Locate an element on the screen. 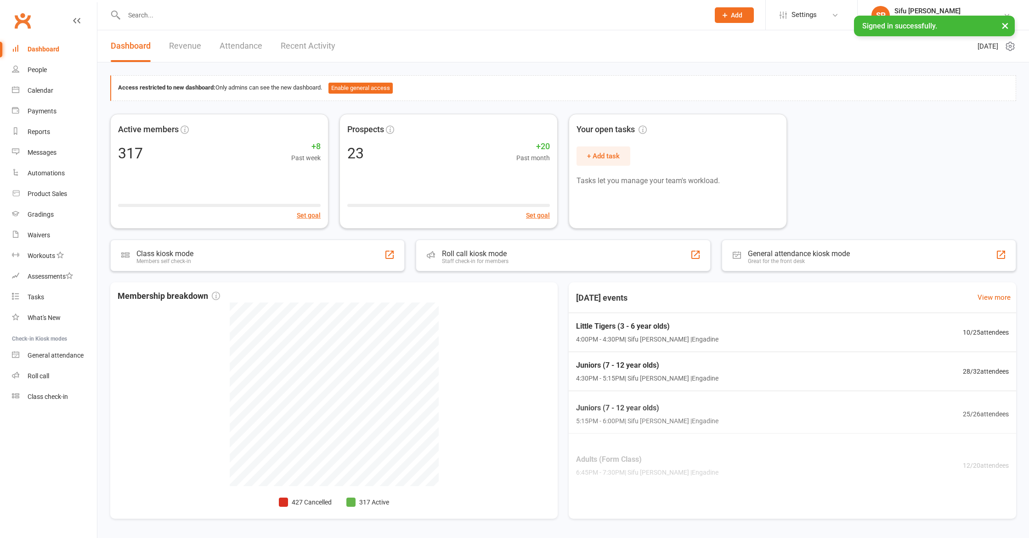  p: Tasks let you manage your team's workload. is located at coordinates (678, 181).